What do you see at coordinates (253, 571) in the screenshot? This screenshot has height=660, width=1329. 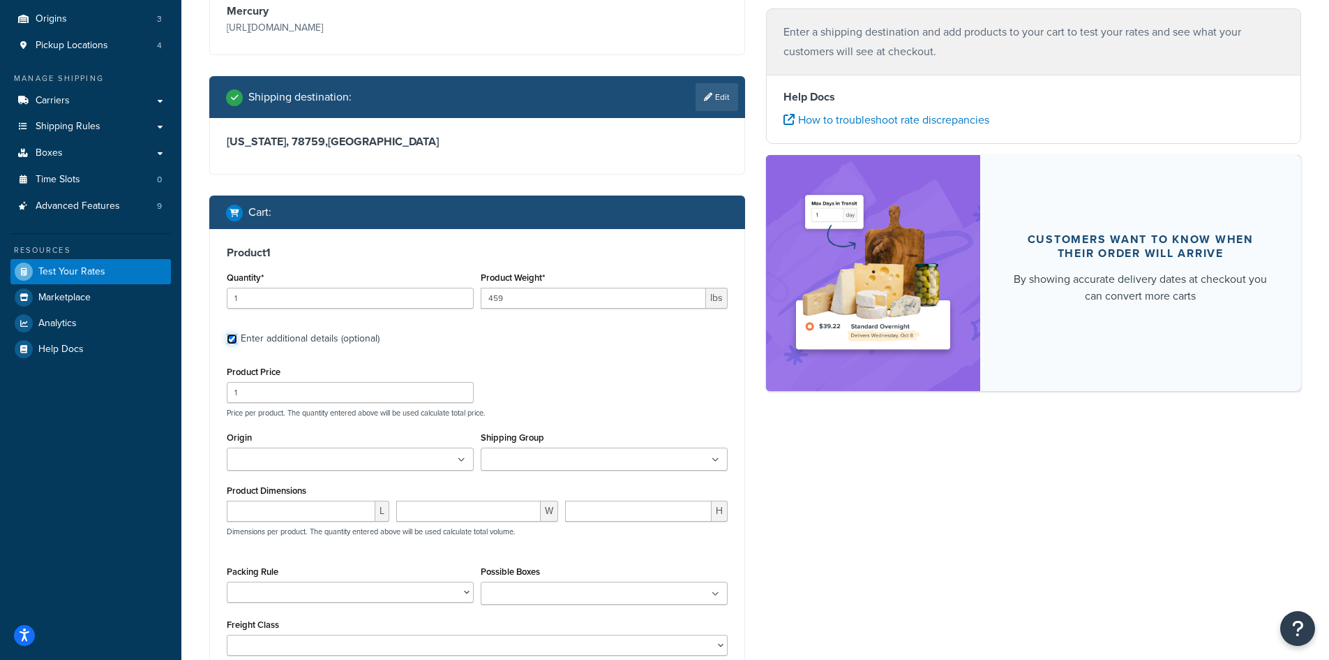 I see `label: Packing Rule` at bounding box center [253, 571].